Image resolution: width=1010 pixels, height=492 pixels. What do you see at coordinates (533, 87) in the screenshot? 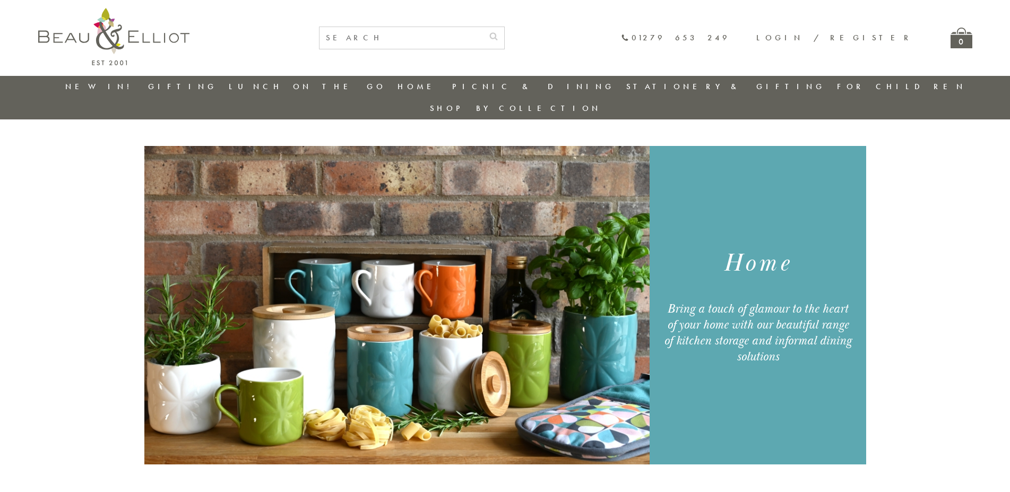
I see `a: Picnic & Dining` at bounding box center [533, 87].